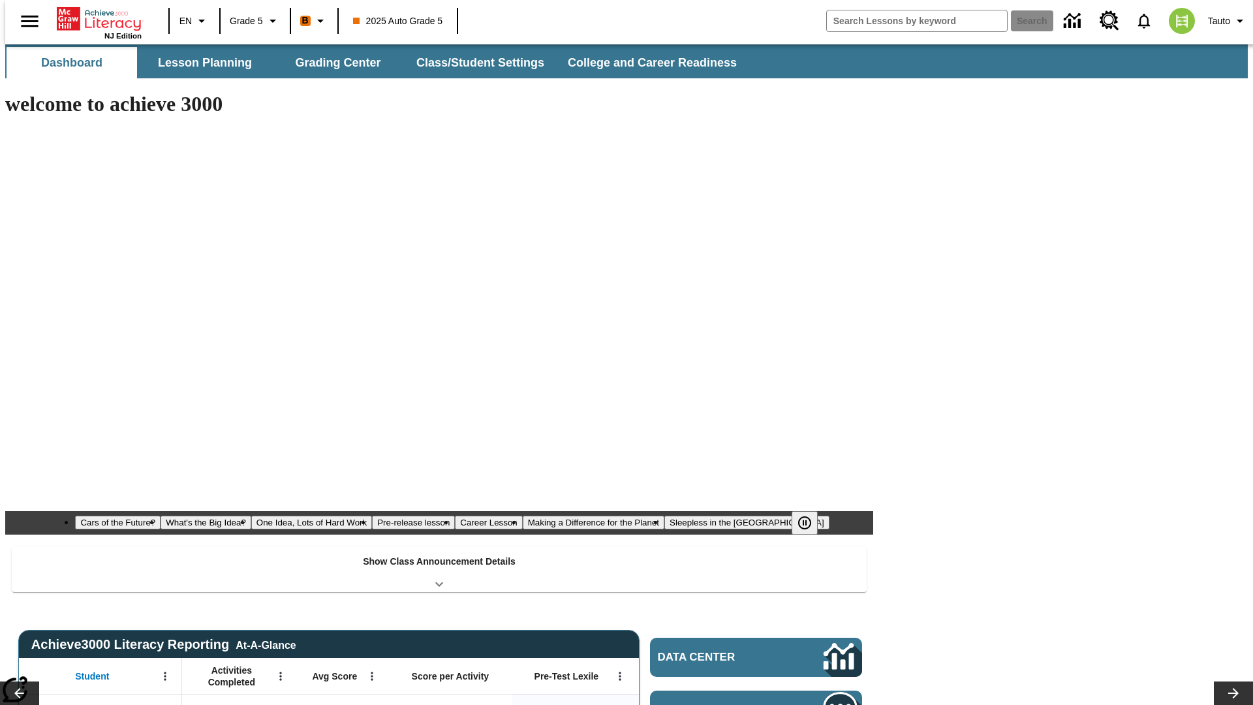  What do you see at coordinates (99, 19) in the screenshot?
I see `a: Home` at bounding box center [99, 19].